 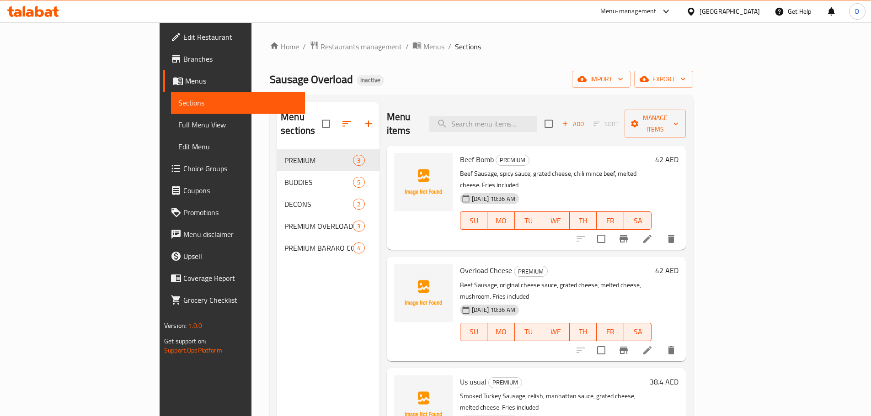 What do you see at coordinates (240, 234) in the screenshot?
I see `span: Menu disclaimer` at bounding box center [240, 234].